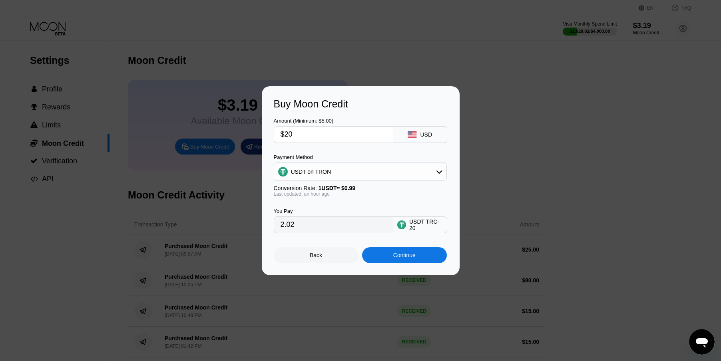 Image resolution: width=721 pixels, height=361 pixels. Describe the element at coordinates (333, 121) in the screenshot. I see `div: Amount (Minimum: $5.00)` at that location.